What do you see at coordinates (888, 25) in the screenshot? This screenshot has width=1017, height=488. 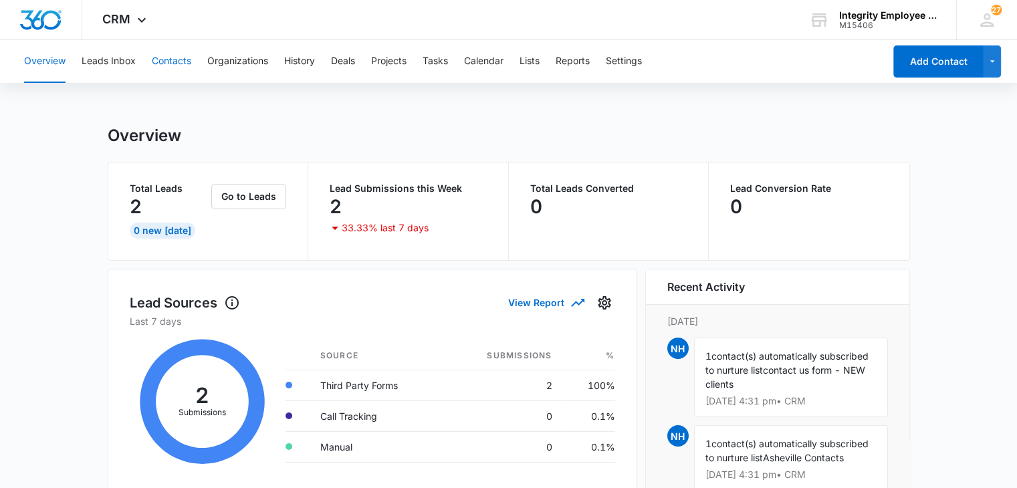 I see `div: account id` at bounding box center [888, 25].